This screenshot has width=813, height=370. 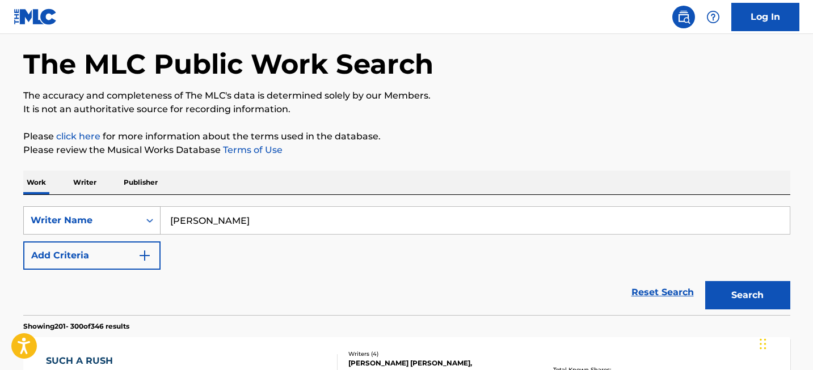 What do you see at coordinates (407, 261) in the screenshot?
I see `form: Search Form` at bounding box center [407, 261].